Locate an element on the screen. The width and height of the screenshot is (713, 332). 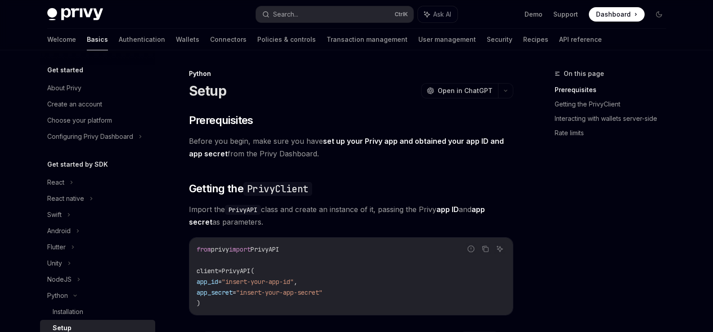
span: Prerequisites is located at coordinates (221, 121).